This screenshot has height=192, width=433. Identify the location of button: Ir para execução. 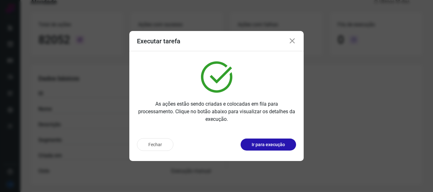
(268, 145).